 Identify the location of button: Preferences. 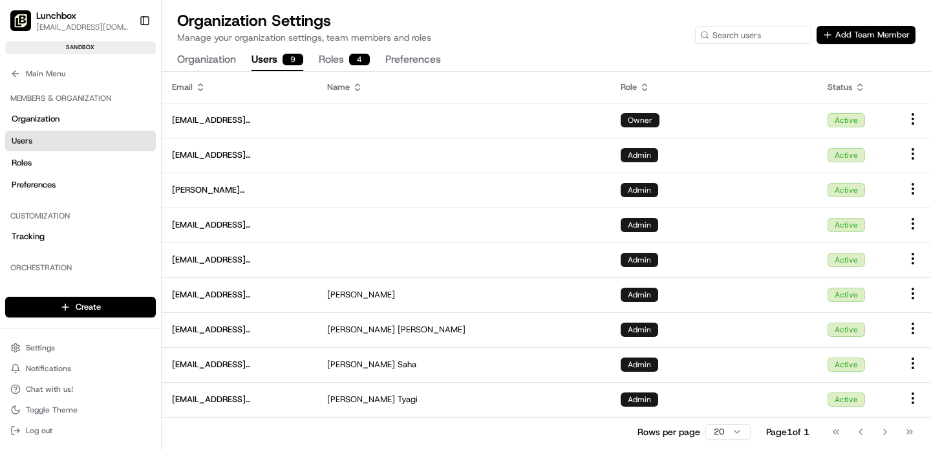
(413, 60).